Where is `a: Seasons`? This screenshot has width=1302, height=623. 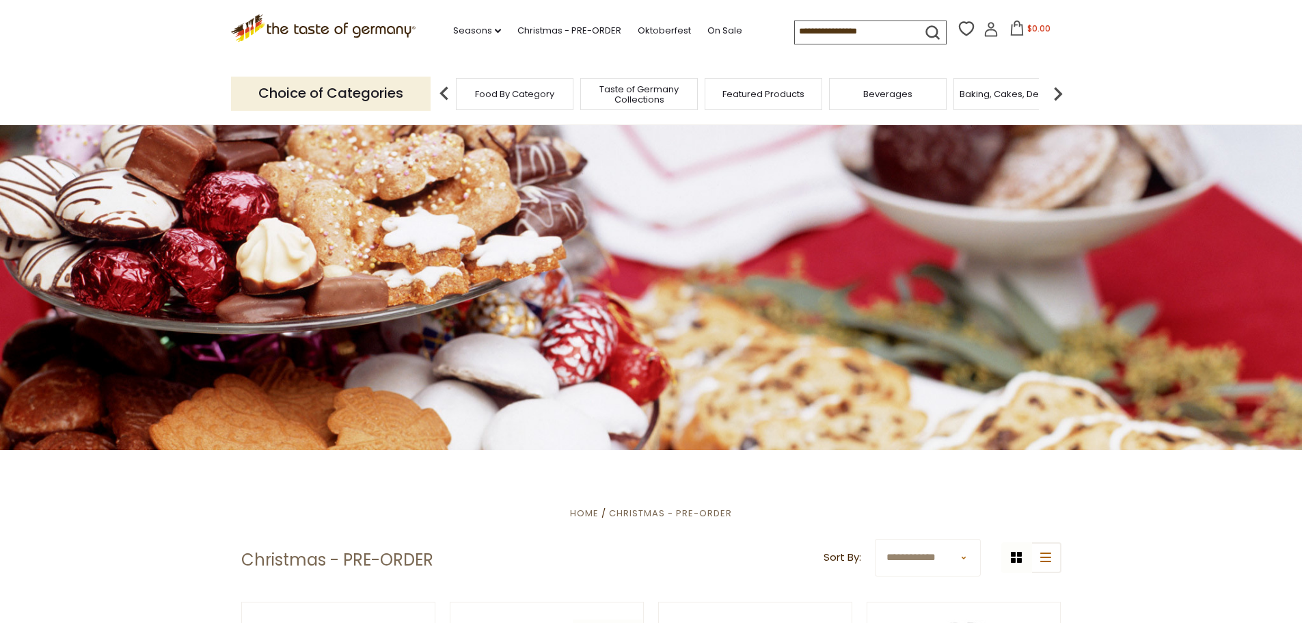
a: Seasons is located at coordinates (477, 31).